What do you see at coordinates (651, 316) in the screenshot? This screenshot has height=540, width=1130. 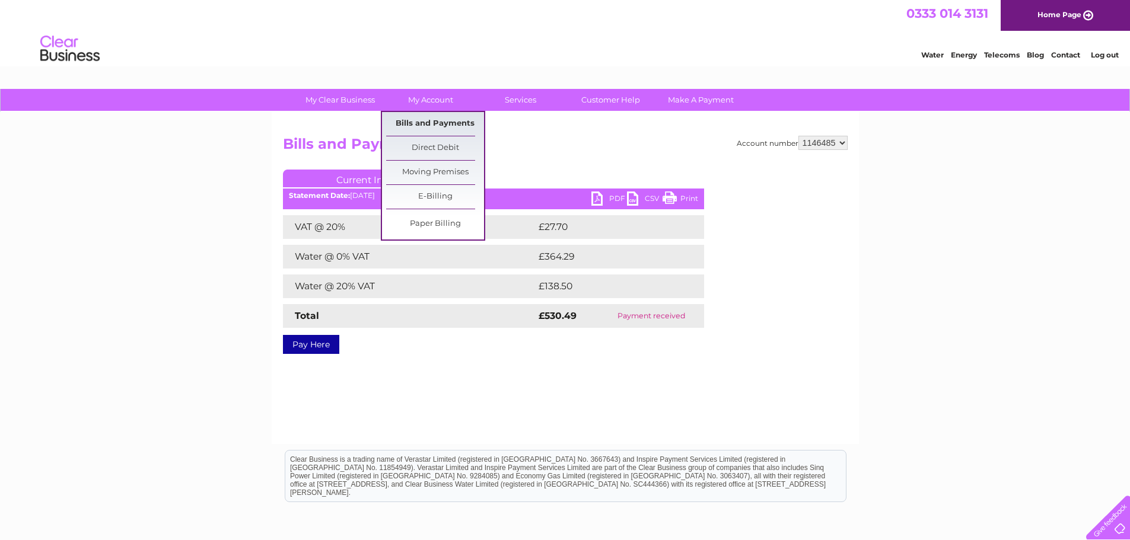 I see `td: Payment received` at bounding box center [651, 316].